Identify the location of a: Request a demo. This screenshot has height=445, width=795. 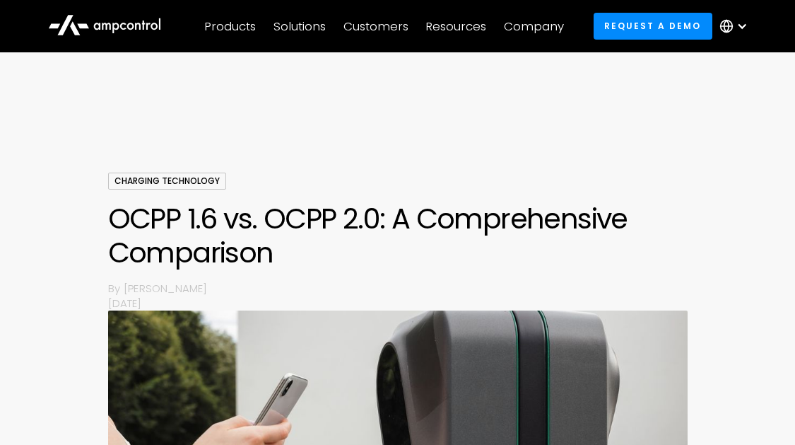
(653, 25).